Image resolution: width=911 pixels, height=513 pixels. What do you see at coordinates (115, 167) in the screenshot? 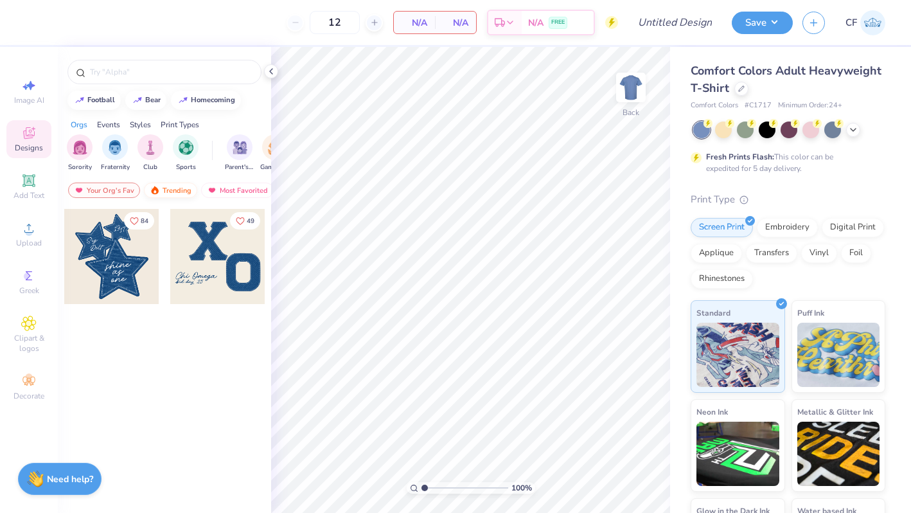
I see `span: Fraternity` at bounding box center [115, 167].